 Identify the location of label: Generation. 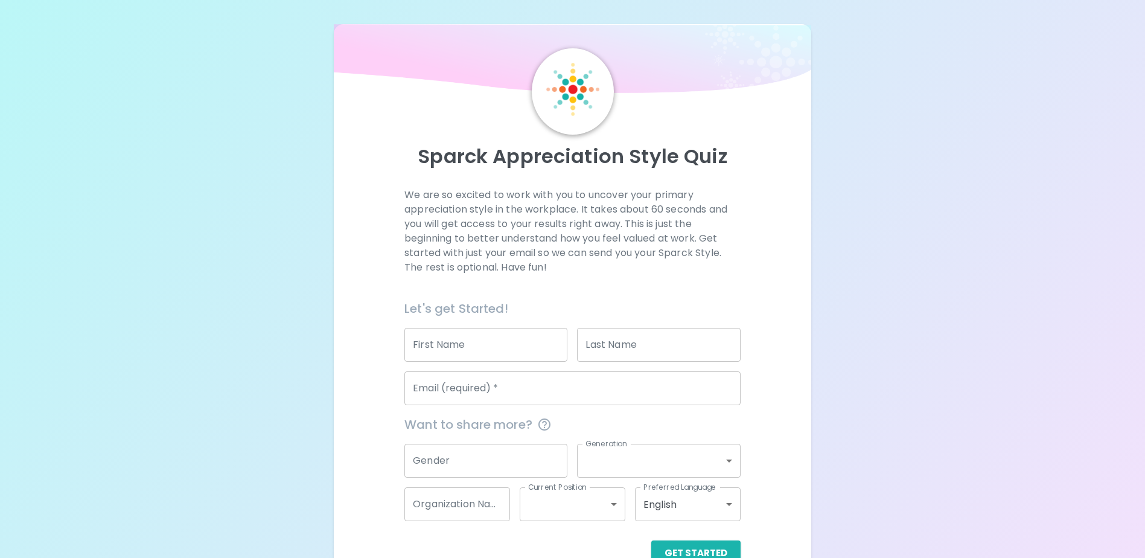
(606, 443).